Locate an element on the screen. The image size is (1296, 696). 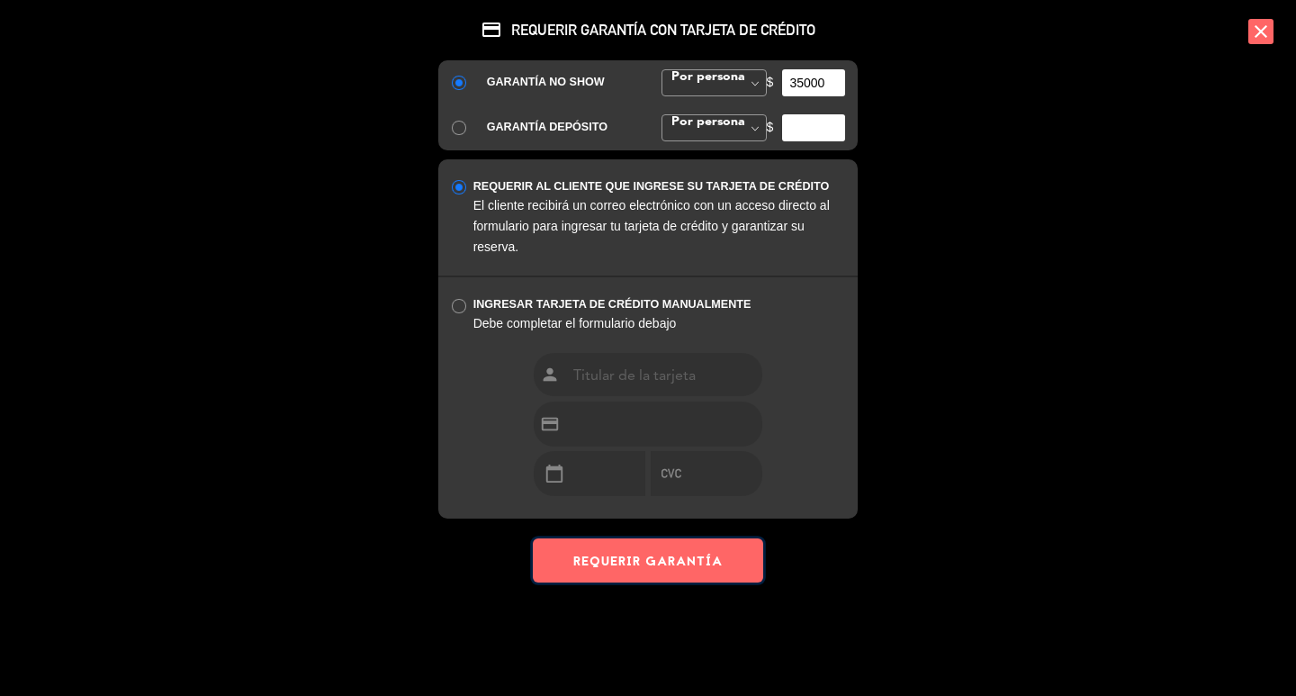
div: GARANTÍA DEPÓSITO is located at coordinates (561, 127).